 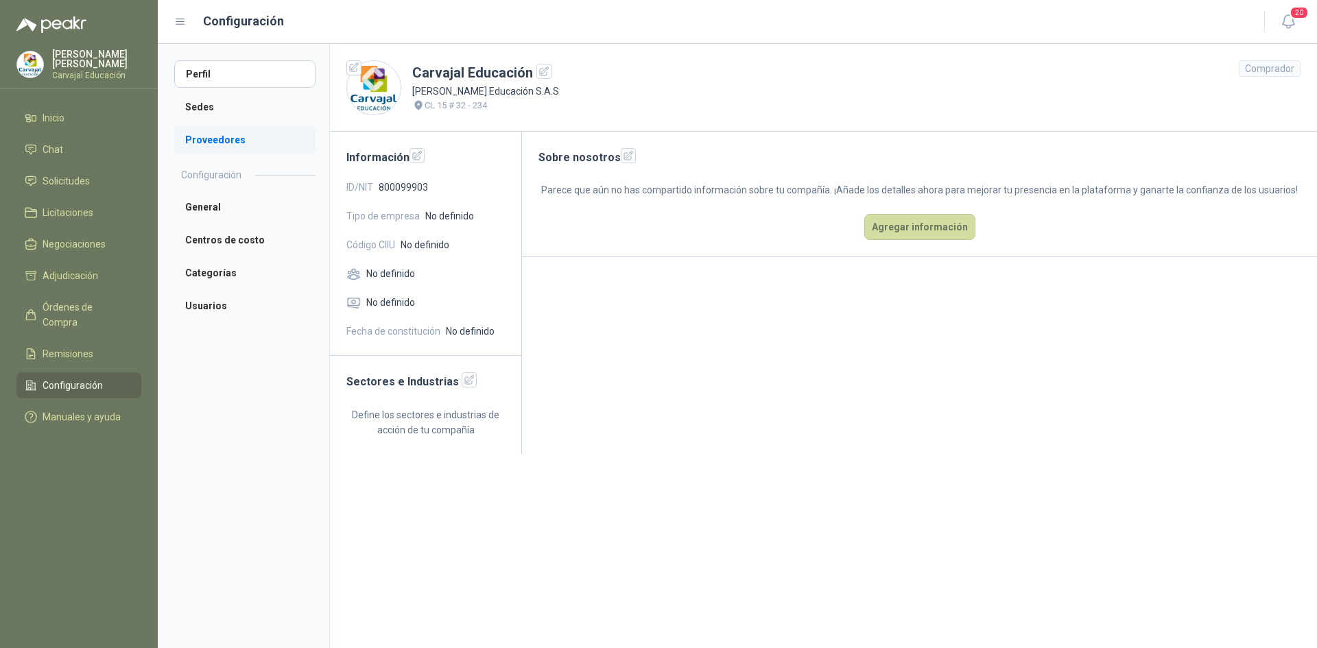 What do you see at coordinates (68, 213) in the screenshot?
I see `span: Licitaciones` at bounding box center [68, 213].